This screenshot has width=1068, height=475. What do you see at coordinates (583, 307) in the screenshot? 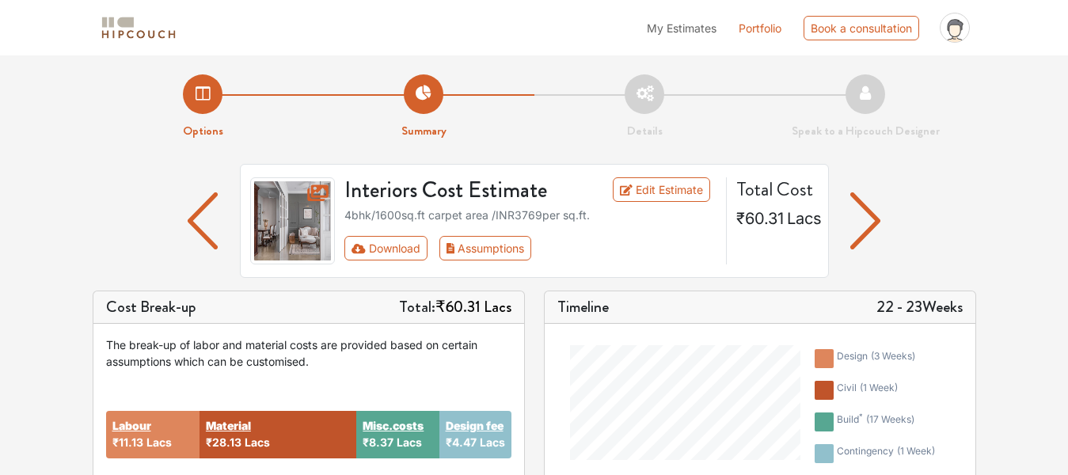
I see `h5: Timeline` at bounding box center [583, 307].